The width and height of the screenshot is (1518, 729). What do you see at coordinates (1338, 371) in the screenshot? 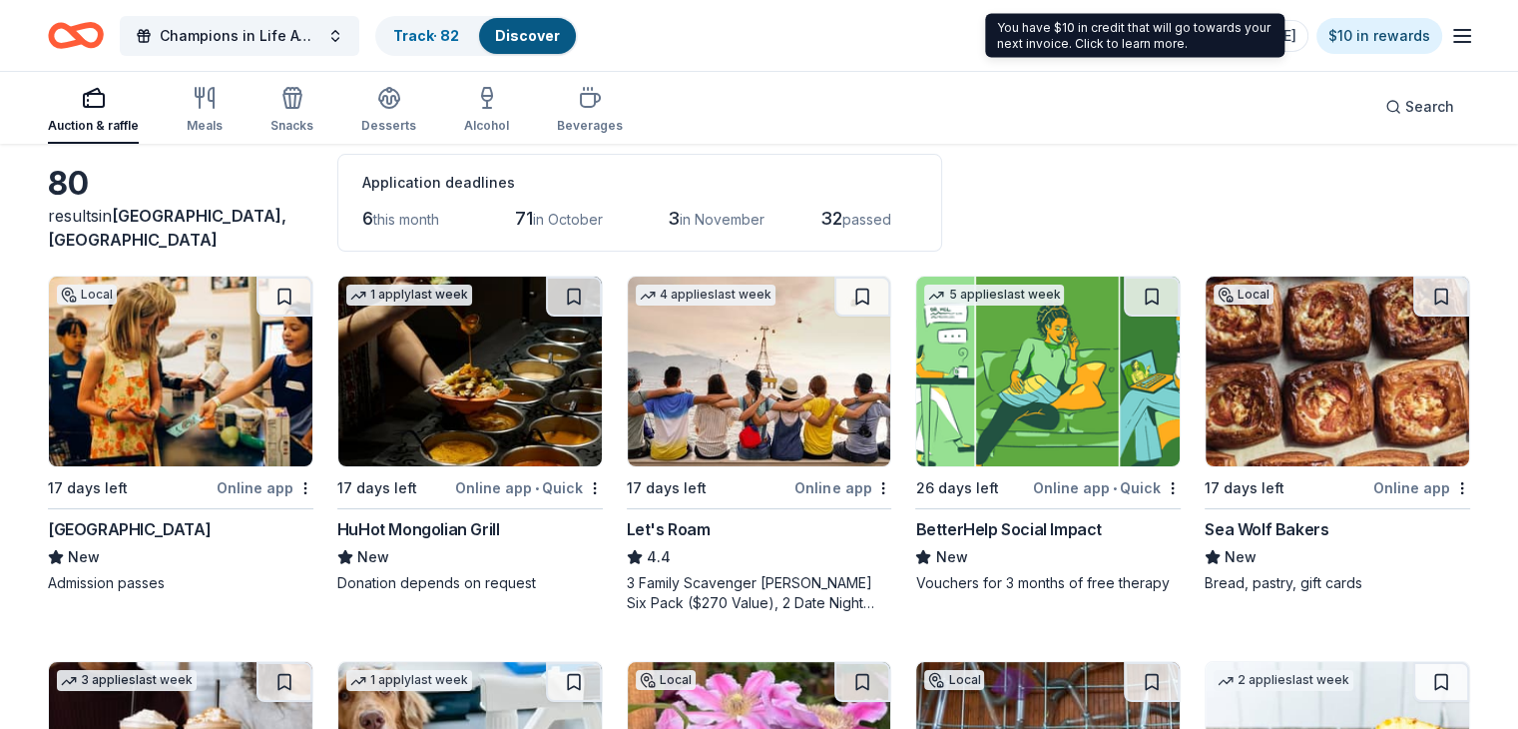
I see `img: Image for Sea Wolf Bakers` at bounding box center [1338, 371].